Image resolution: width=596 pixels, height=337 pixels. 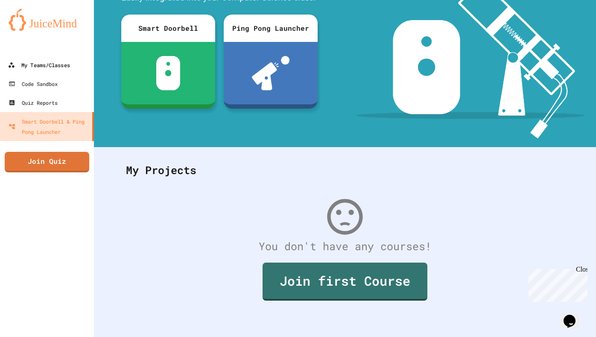 What do you see at coordinates (31, 29) in the screenshot?
I see `div: Chat with us now!Close` at bounding box center [31, 29].